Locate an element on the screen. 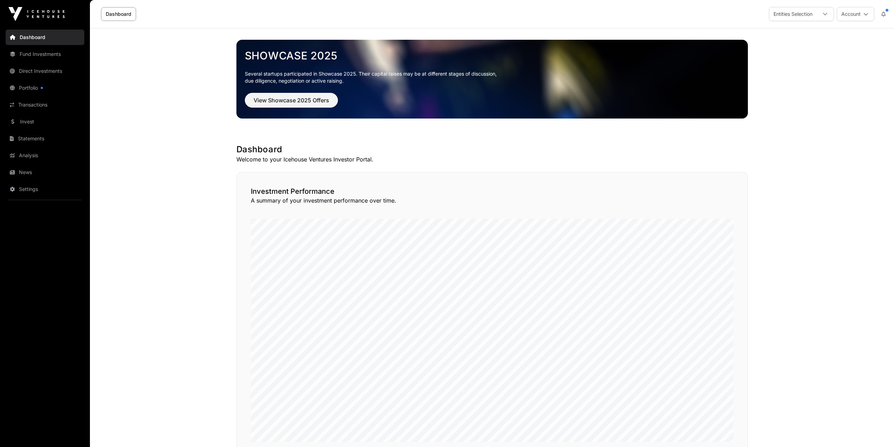 The width and height of the screenshot is (894, 447). a: Invest is located at coordinates (45, 122).